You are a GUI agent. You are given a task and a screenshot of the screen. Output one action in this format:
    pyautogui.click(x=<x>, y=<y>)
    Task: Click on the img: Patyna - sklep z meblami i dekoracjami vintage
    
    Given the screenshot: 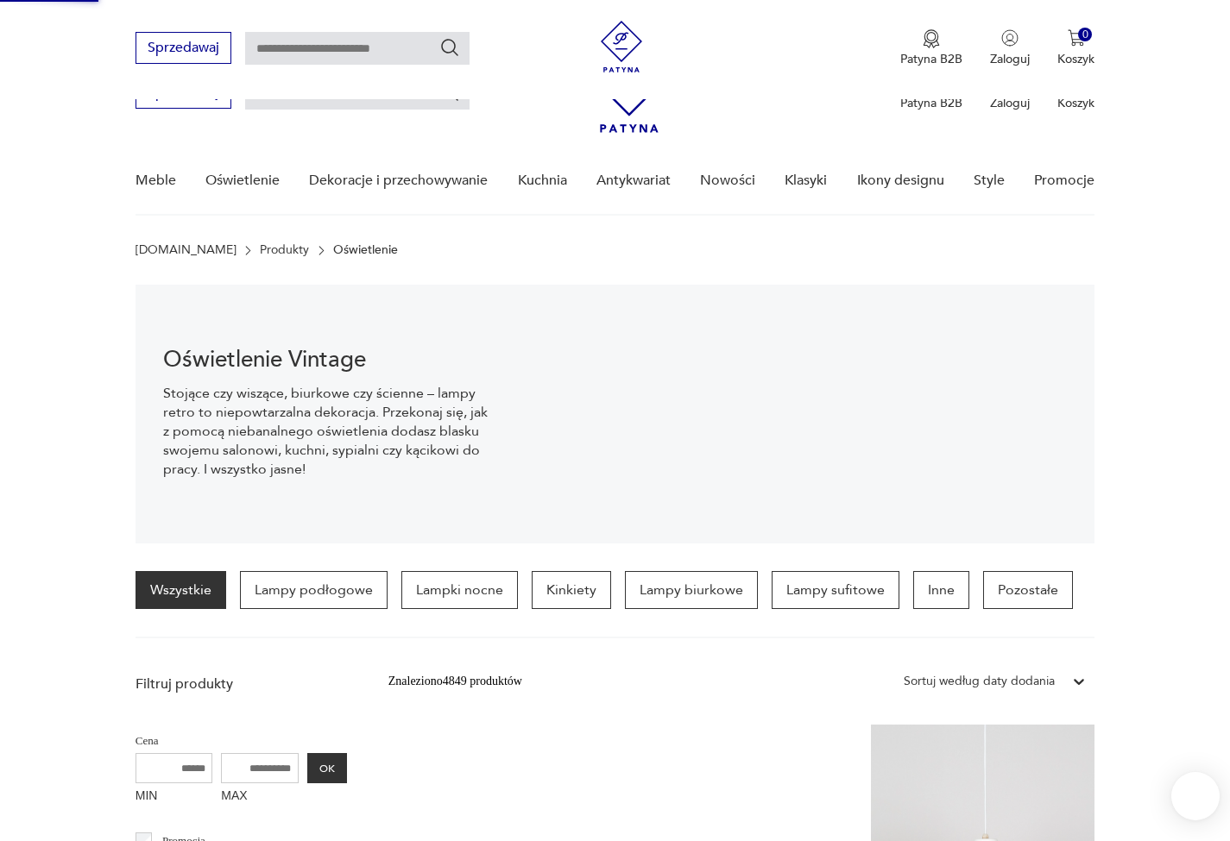 What is the action you would take?
    pyautogui.click(x=621, y=47)
    